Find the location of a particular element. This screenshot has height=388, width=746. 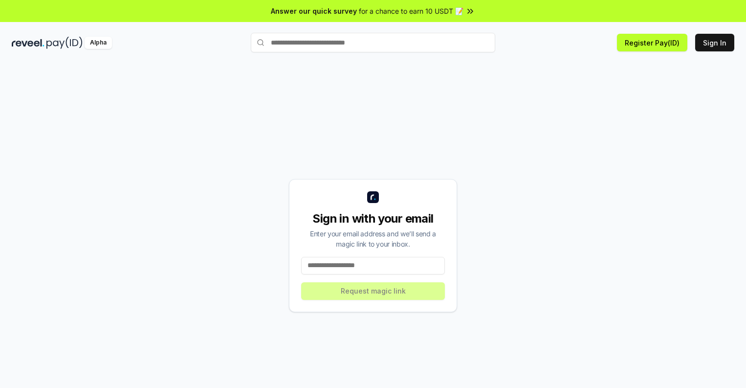

div: Alpha is located at coordinates (98, 43).